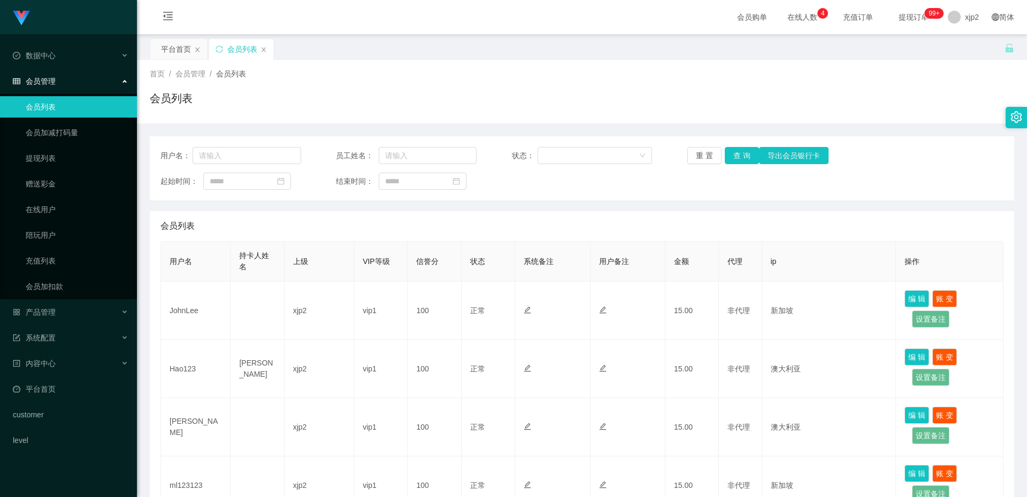  Describe the element at coordinates (357, 181) in the screenshot. I see `span: 结束时间：` at that location.